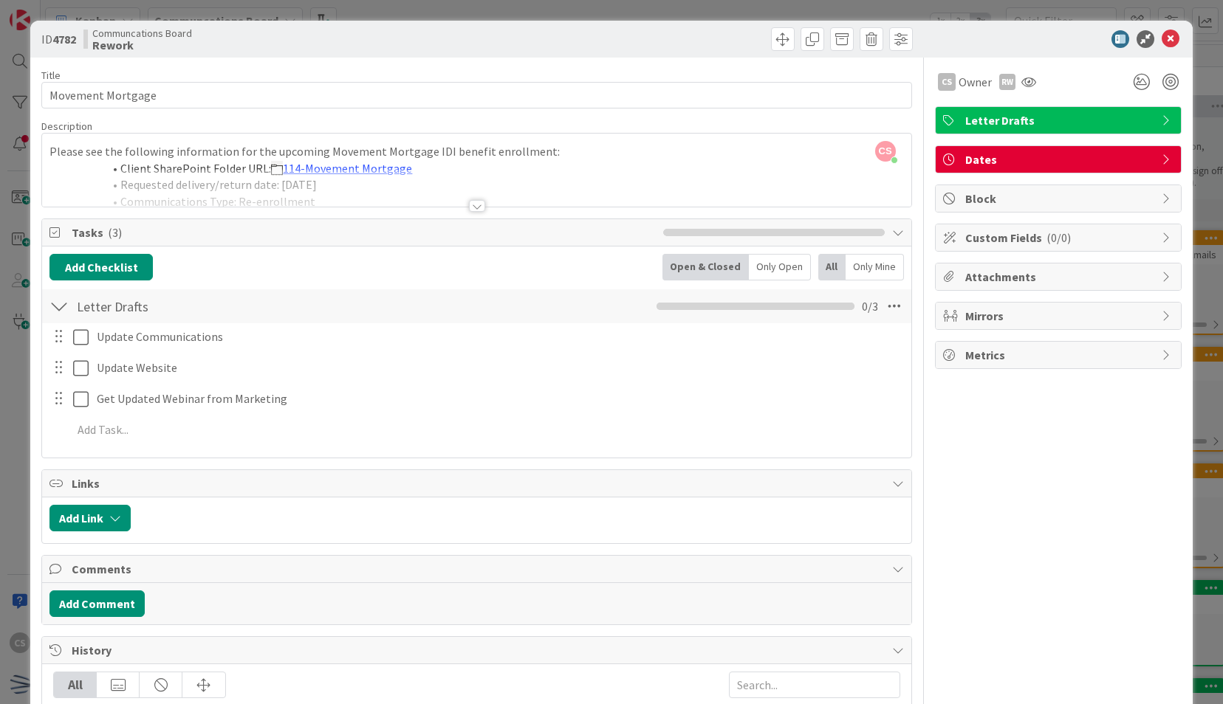  Describe the element at coordinates (947, 82) in the screenshot. I see `div: CS` at that location.